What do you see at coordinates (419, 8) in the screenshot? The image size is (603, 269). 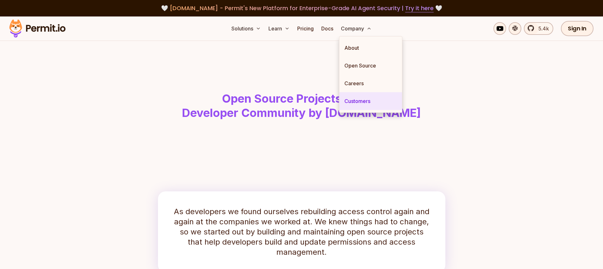 I see `a: Try it here` at bounding box center [419, 8].